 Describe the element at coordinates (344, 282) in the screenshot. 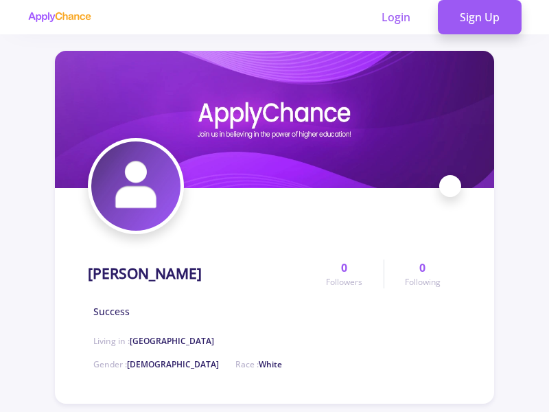

I see `span: Followers` at that location.